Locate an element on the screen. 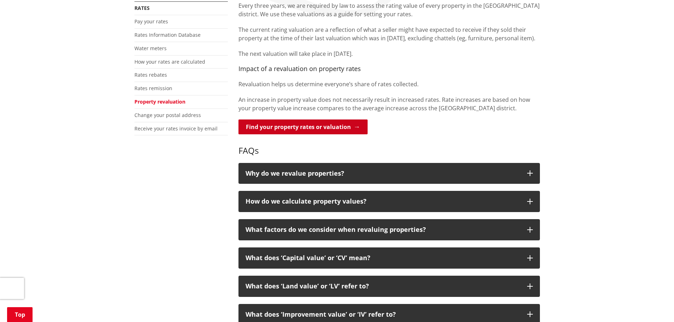 This screenshot has height=322, width=674. p: Every three years, we are required by law to assess the rating value of every property in the [GE... is located at coordinates (389, 10).